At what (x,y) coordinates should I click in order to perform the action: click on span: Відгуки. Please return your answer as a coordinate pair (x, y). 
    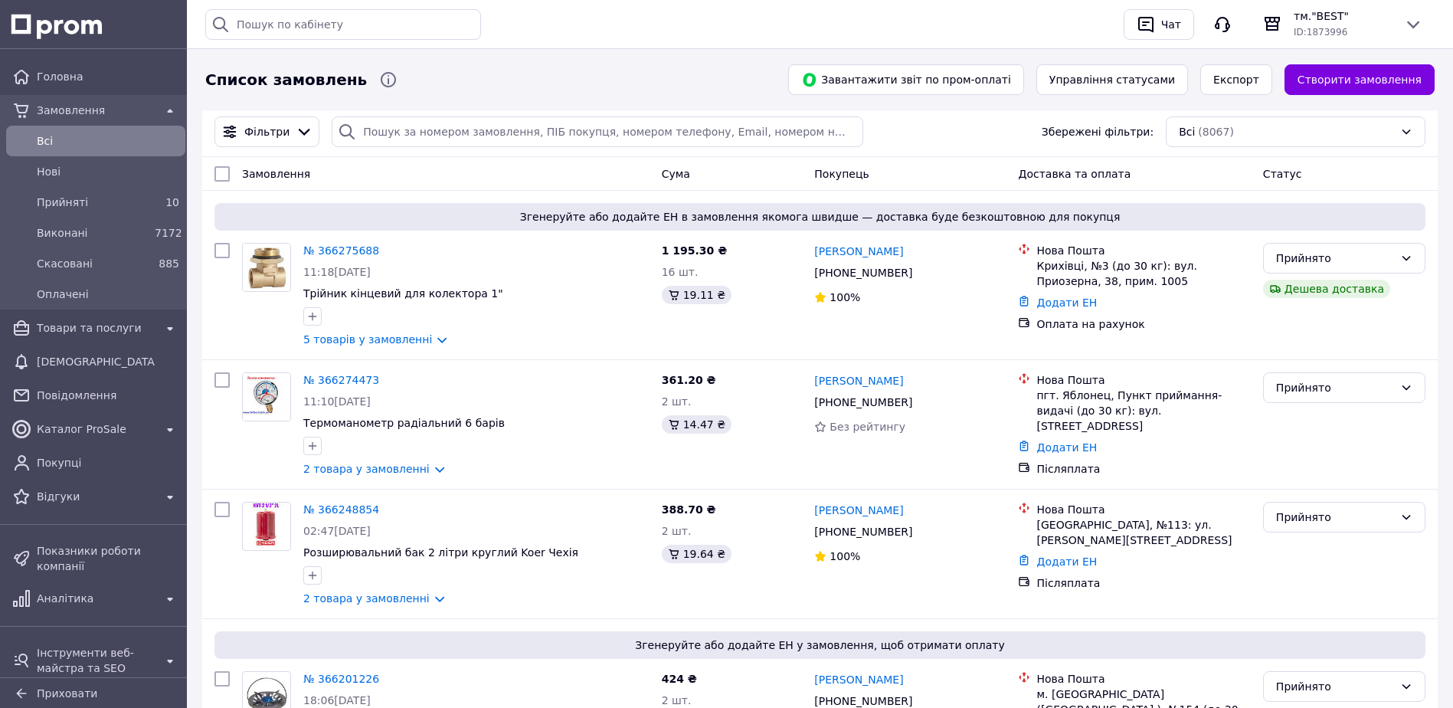
    Looking at the image, I should click on (96, 496).